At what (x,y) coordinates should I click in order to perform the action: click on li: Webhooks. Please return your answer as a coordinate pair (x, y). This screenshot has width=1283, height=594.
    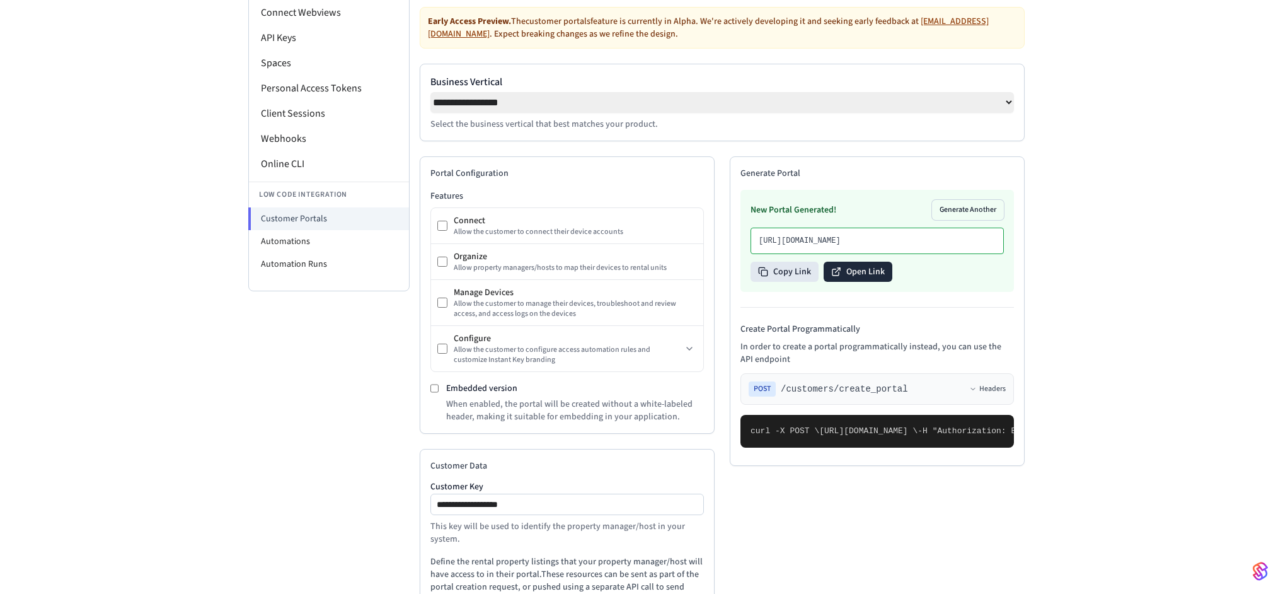
    Looking at the image, I should click on (329, 139).